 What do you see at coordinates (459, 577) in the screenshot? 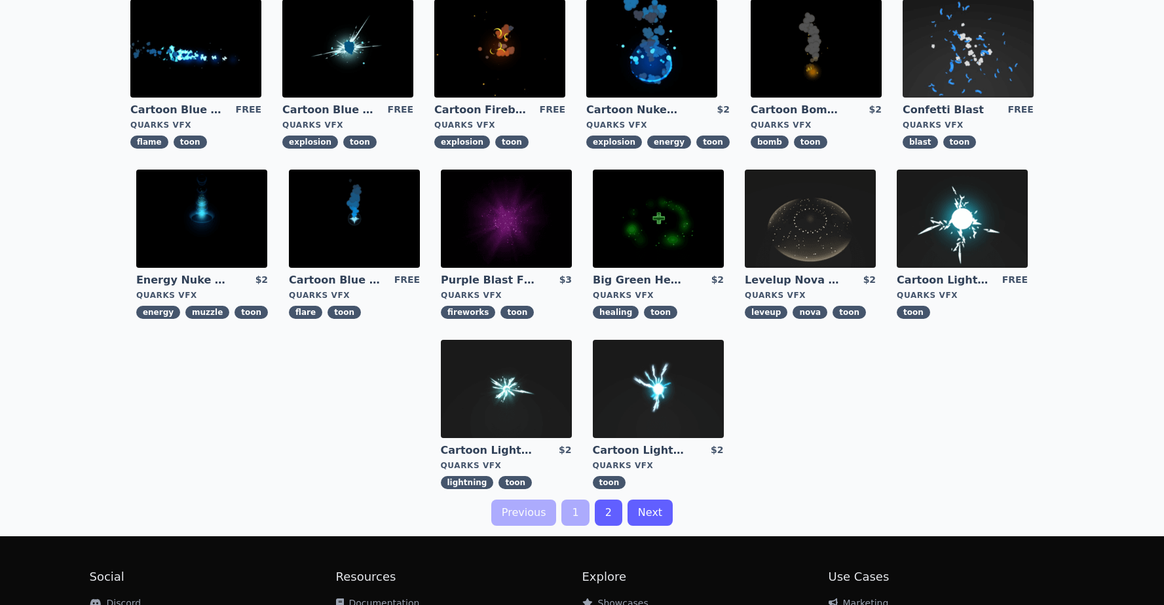
I see `h2: Resources` at bounding box center [459, 577].